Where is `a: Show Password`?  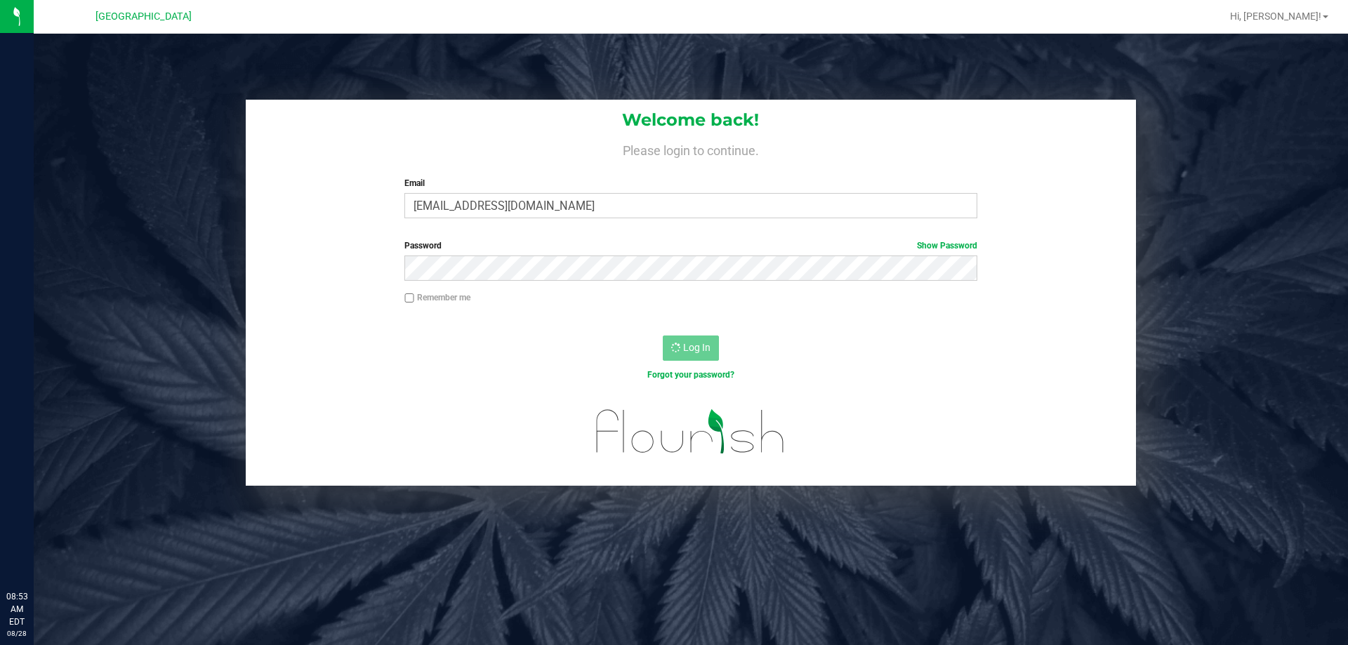 a: Show Password is located at coordinates (947, 246).